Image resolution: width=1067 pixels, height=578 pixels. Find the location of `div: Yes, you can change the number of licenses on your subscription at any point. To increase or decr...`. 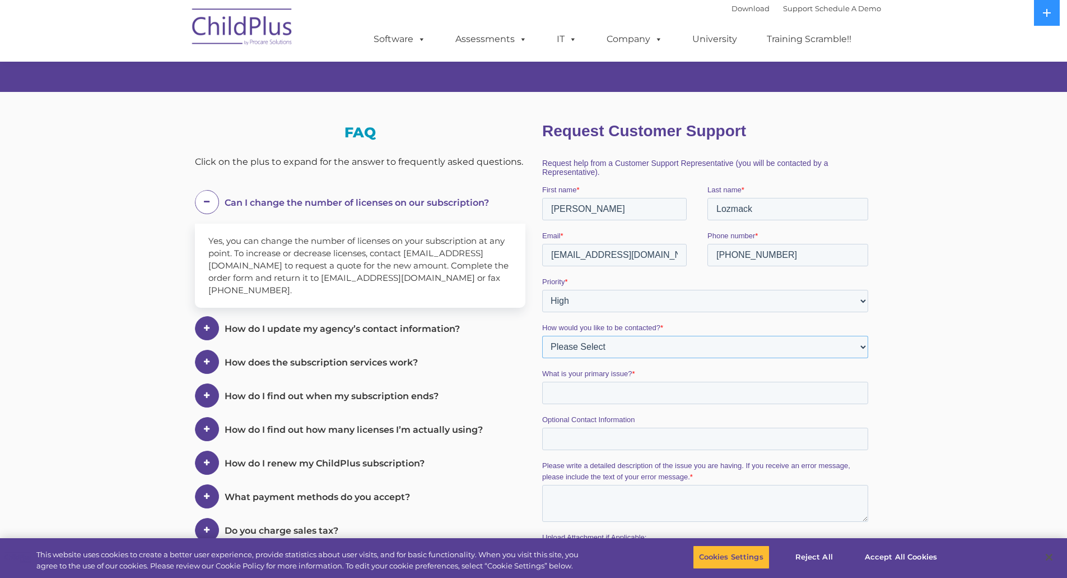

div: Yes, you can change the number of licenses on your subscription at any point. To increase or decr... is located at coordinates (360, 266).